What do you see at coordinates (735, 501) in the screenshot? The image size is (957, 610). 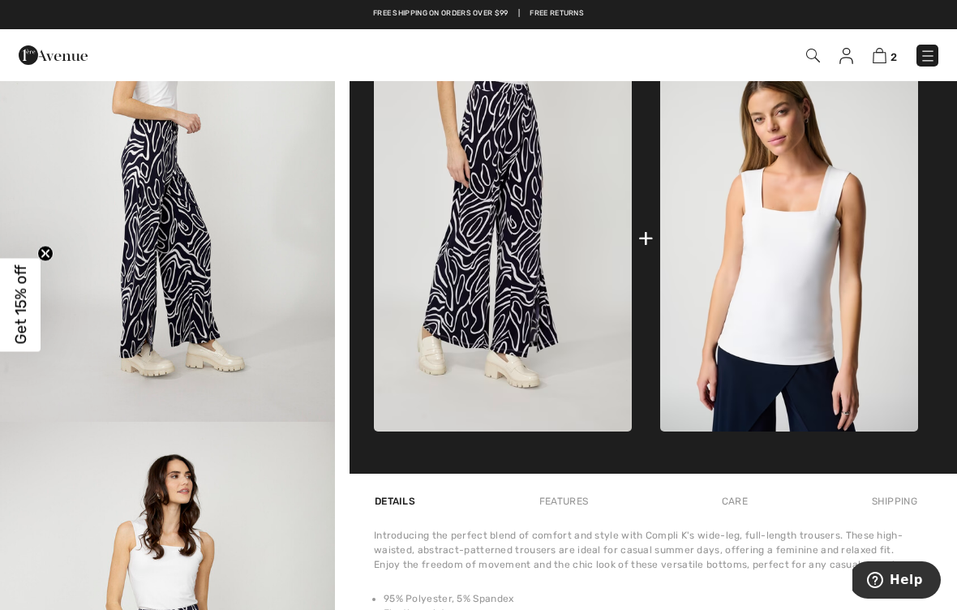 I see `div: Care` at bounding box center [735, 501].